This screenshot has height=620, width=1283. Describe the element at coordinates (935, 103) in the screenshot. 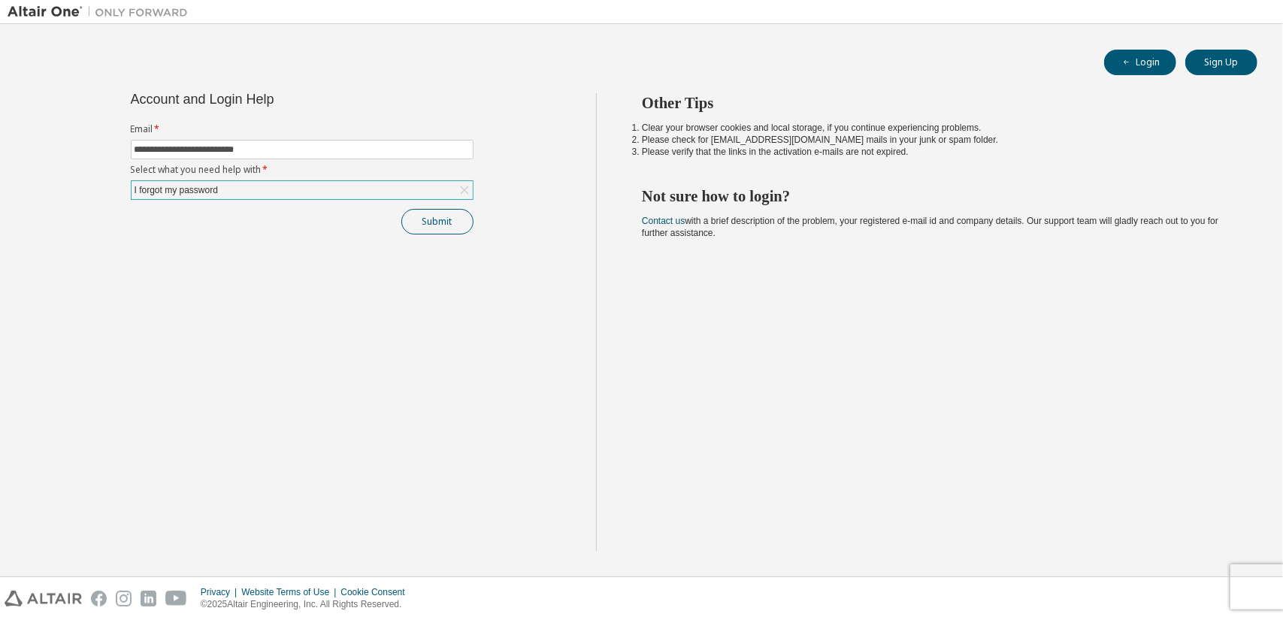

I see `h2: Other Tips` at that location.